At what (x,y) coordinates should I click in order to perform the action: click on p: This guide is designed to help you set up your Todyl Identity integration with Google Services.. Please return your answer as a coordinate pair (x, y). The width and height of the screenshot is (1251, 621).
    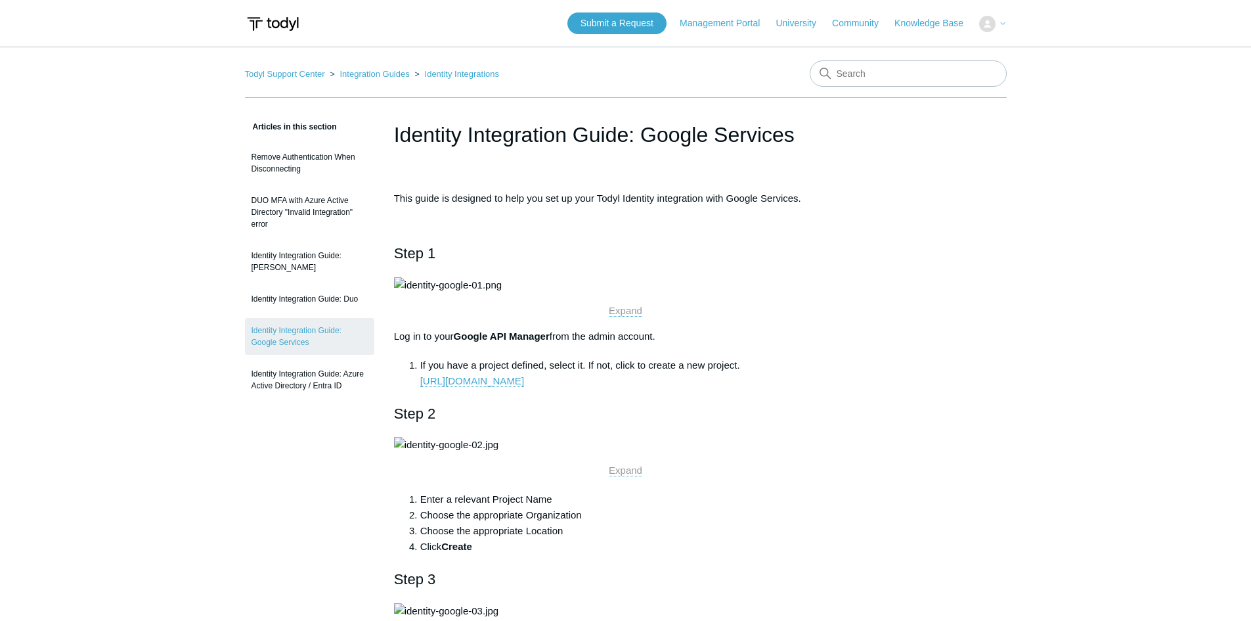
    Looking at the image, I should click on (626, 198).